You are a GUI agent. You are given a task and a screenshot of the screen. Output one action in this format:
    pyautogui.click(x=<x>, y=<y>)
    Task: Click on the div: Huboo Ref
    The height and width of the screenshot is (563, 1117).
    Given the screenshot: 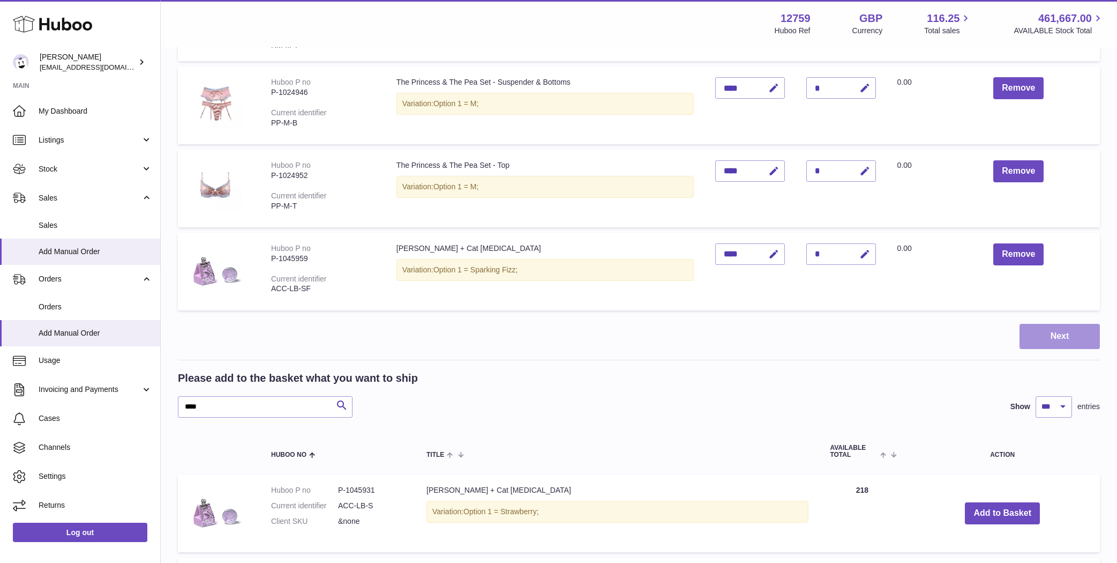 What is the action you would take?
    pyautogui.click(x=792, y=31)
    